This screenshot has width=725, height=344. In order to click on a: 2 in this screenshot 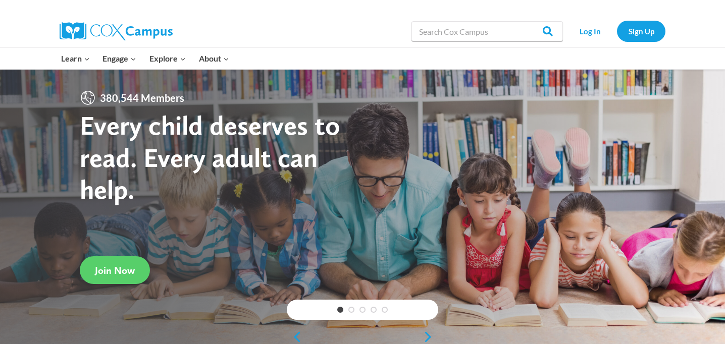, I will do `click(351, 310)`.